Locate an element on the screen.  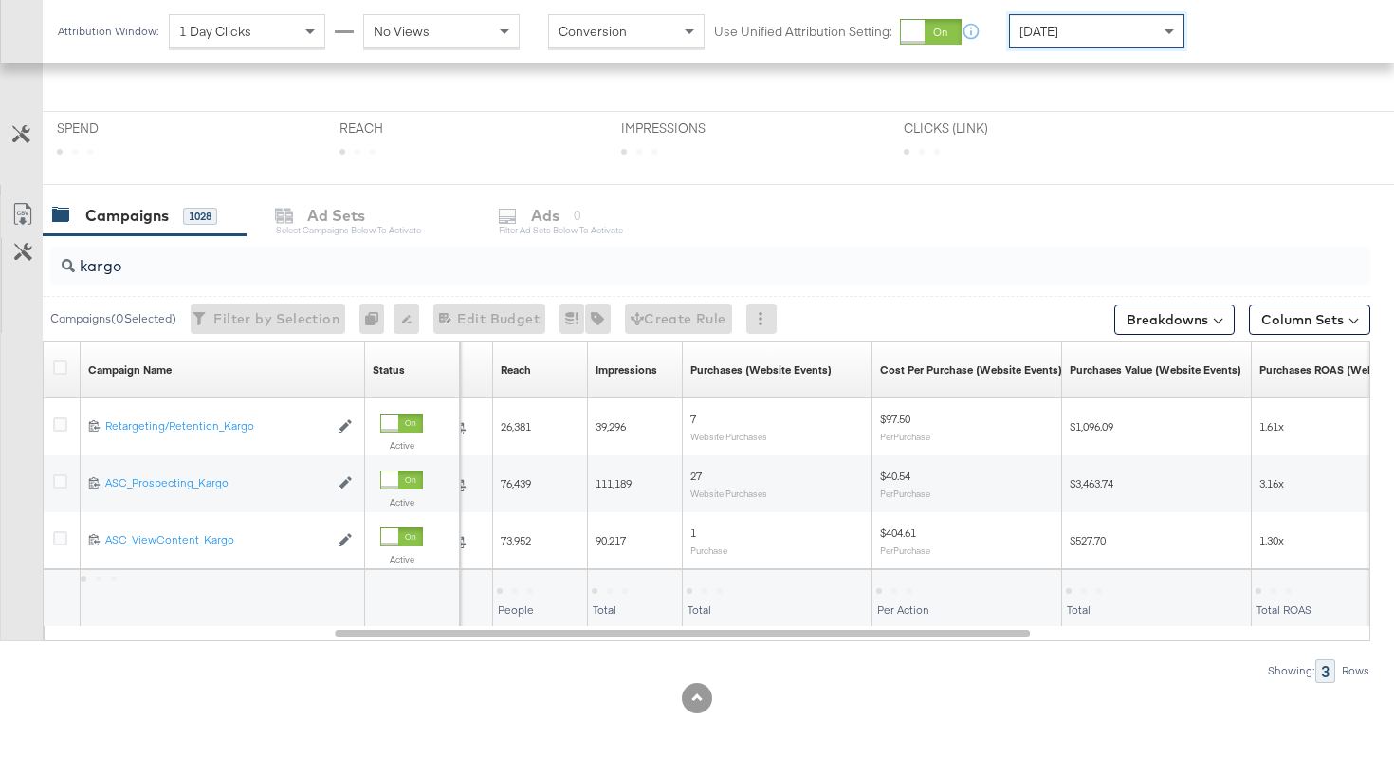
a: Your campaign name. is located at coordinates (130, 370).